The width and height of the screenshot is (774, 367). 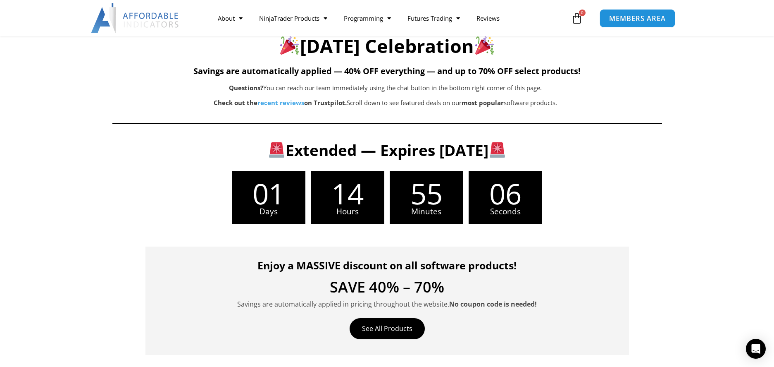 I want to click on a: See All Products, so click(x=387, y=328).